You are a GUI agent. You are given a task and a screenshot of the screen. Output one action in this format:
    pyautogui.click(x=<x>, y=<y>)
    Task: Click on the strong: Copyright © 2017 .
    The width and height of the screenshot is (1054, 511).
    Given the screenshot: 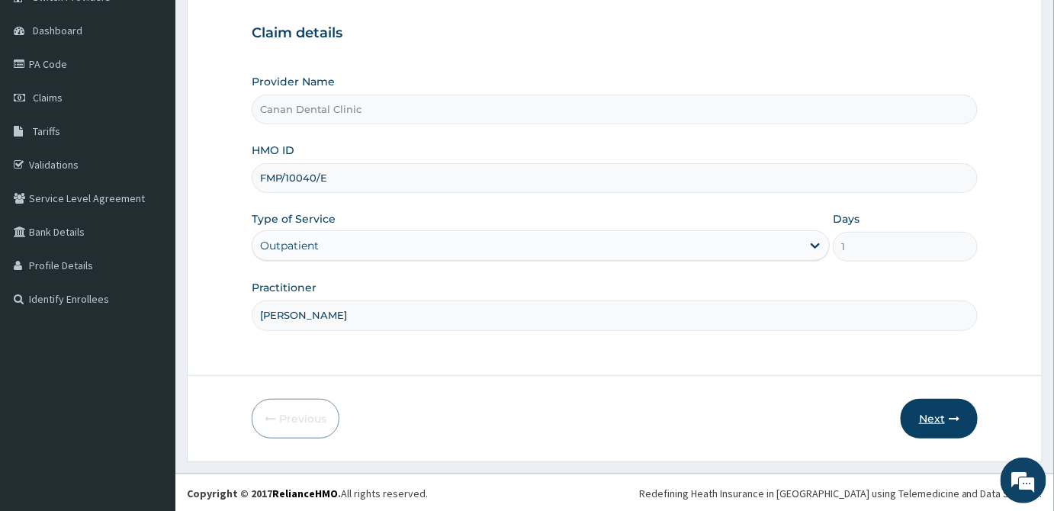 What is the action you would take?
    pyautogui.click(x=264, y=494)
    